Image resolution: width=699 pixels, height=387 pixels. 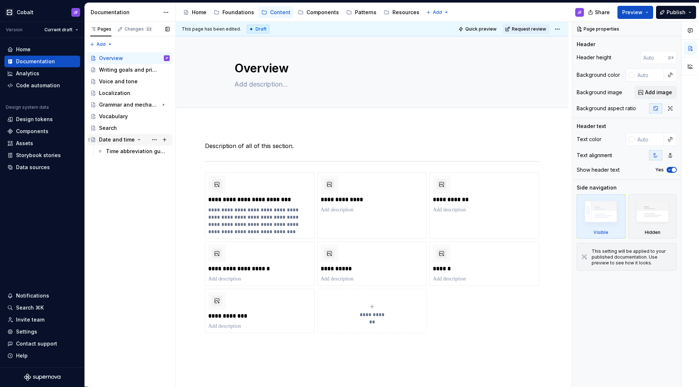 I want to click on a: Components, so click(x=42, y=131).